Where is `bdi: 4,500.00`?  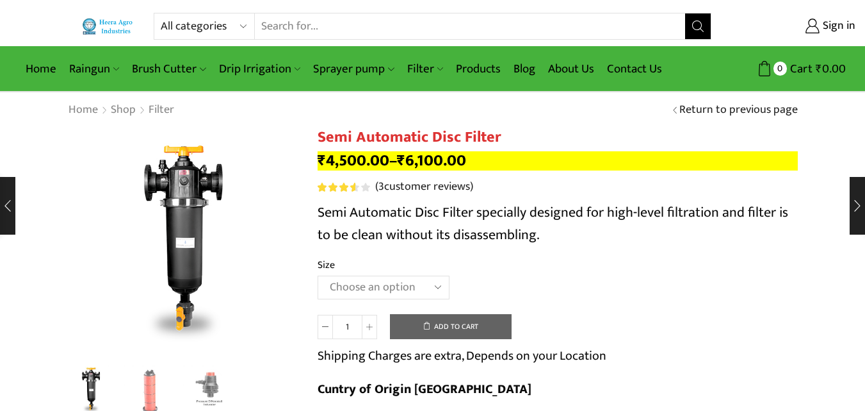
bdi: 4,500.00 is located at coordinates (354, 160).